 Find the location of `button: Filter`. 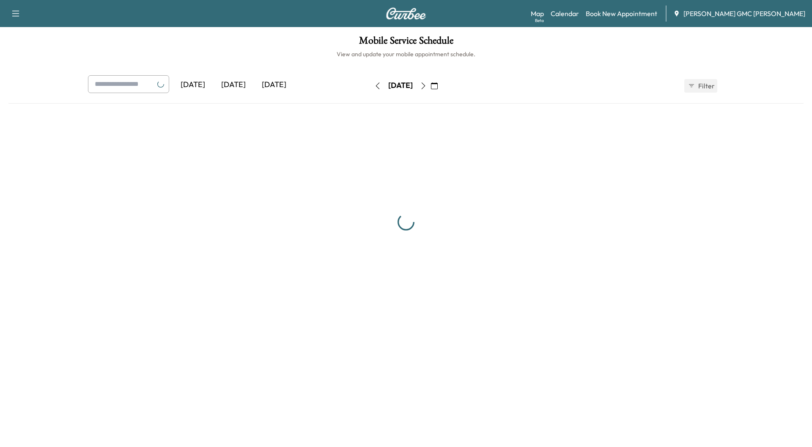

button: Filter is located at coordinates (701, 86).